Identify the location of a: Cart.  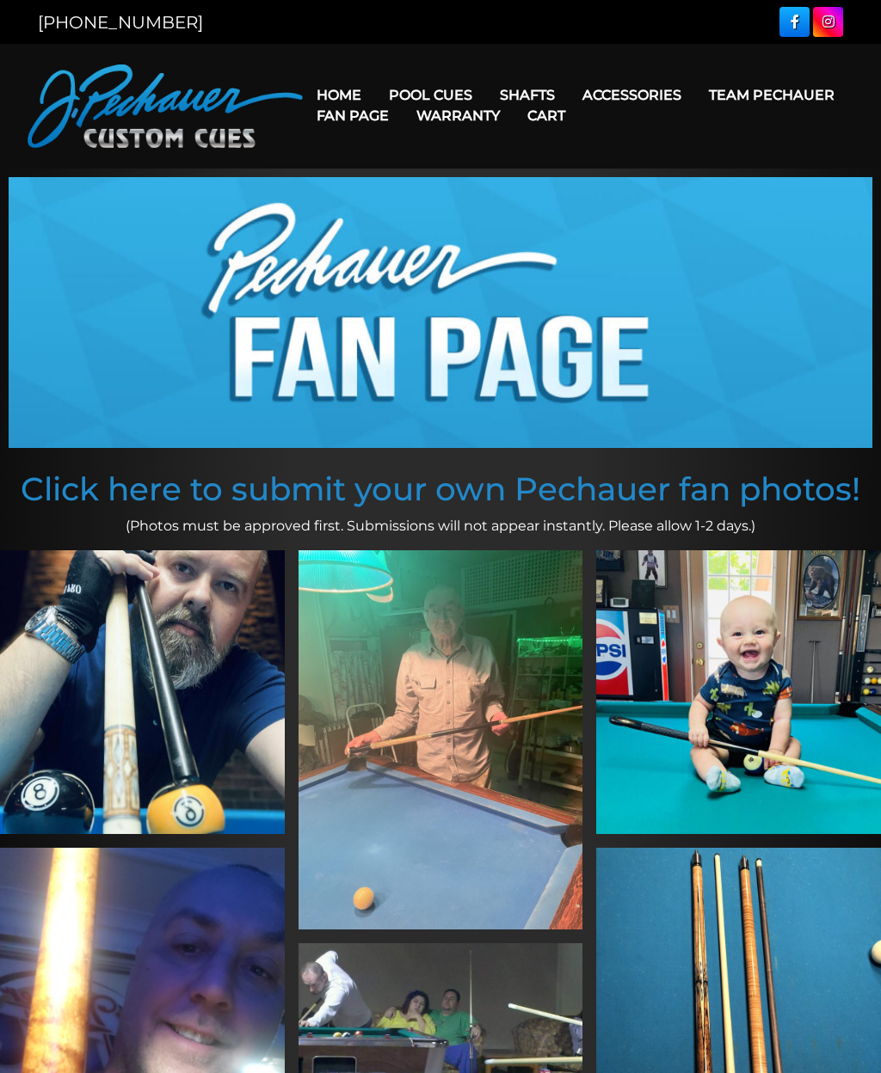
(546, 115).